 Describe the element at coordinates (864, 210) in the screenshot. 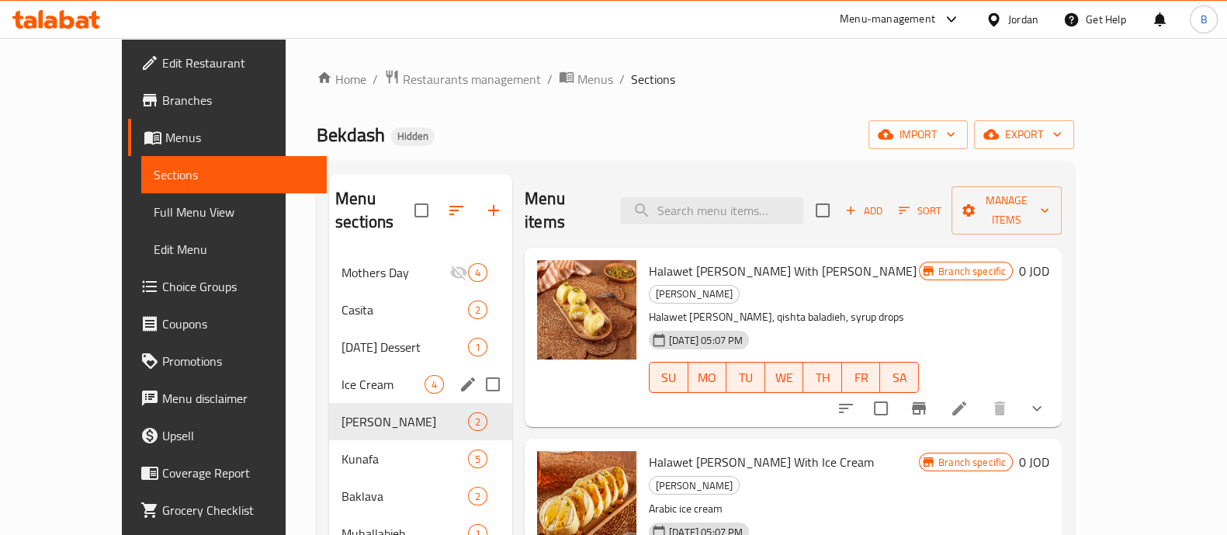

I see `span: Add` at that location.